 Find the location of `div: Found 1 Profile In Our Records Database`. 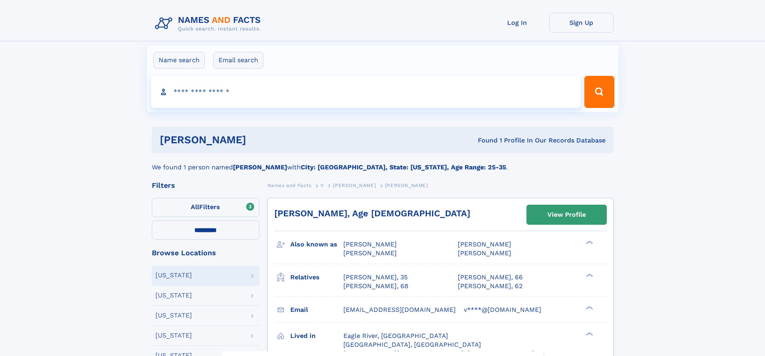

div: Found 1 Profile In Our Records Database is located at coordinates (483, 140).